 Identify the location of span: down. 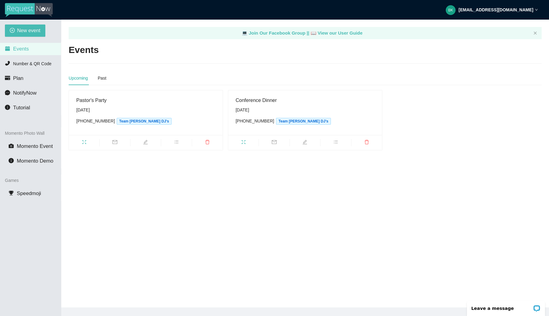
(536, 10).